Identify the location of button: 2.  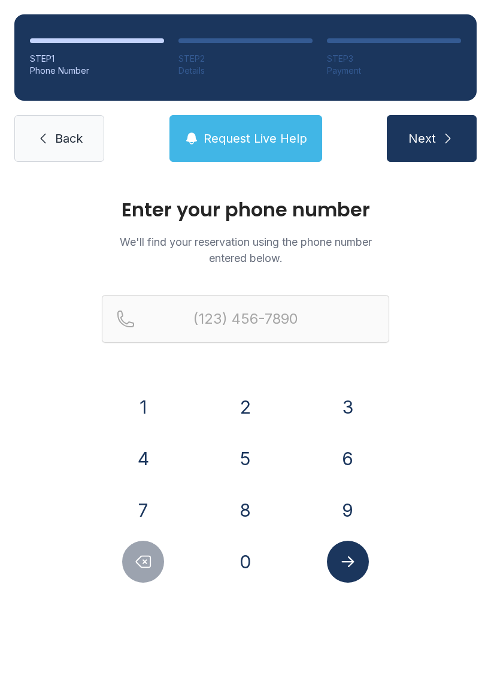
(246, 407).